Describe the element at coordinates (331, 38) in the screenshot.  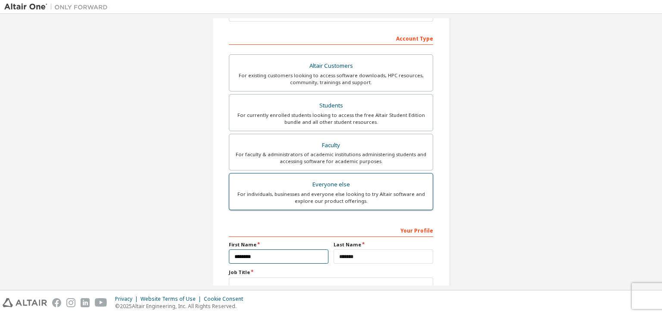
I see `div: Account Type` at that location.